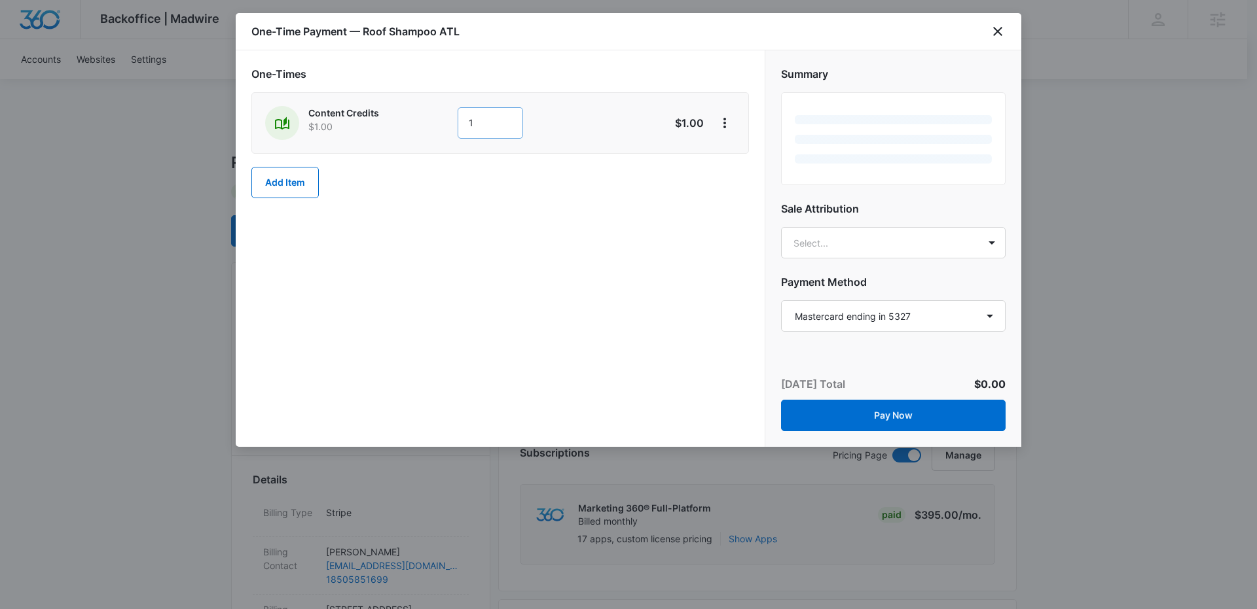 This screenshot has height=609, width=1257. Describe the element at coordinates (893, 74) in the screenshot. I see `h2: Summary` at that location.